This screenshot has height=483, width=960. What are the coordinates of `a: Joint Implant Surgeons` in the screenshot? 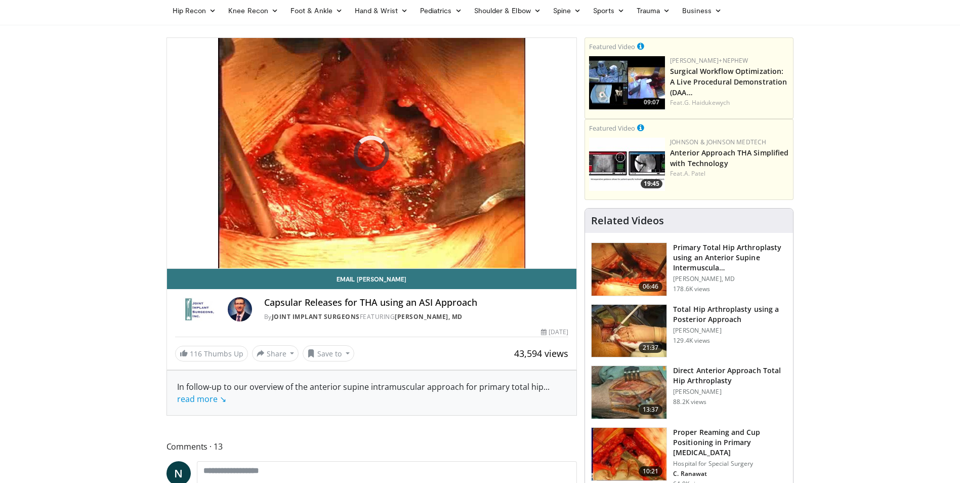 It's located at (316, 316).